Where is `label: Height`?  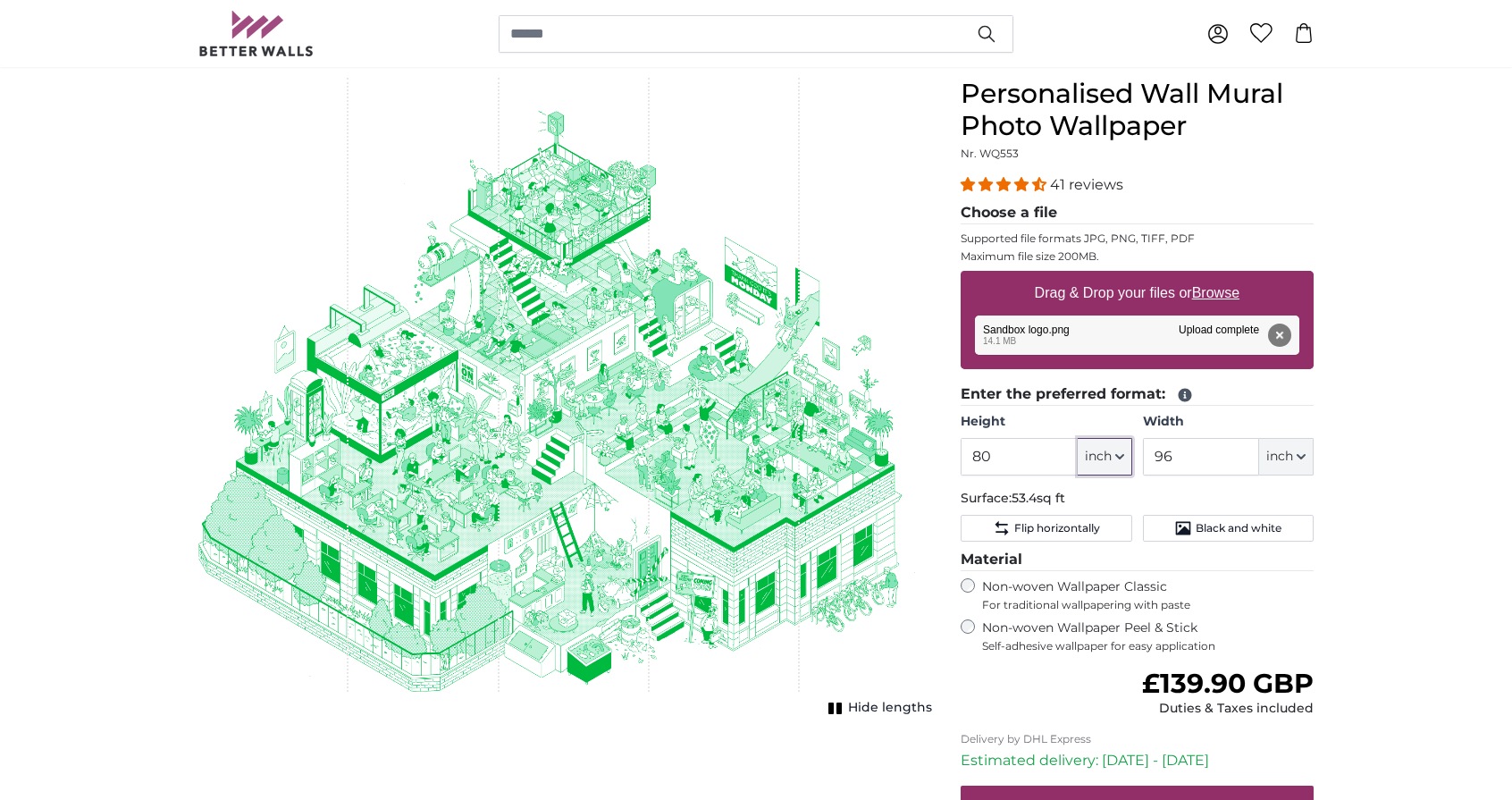 label: Height is located at coordinates (1046, 422).